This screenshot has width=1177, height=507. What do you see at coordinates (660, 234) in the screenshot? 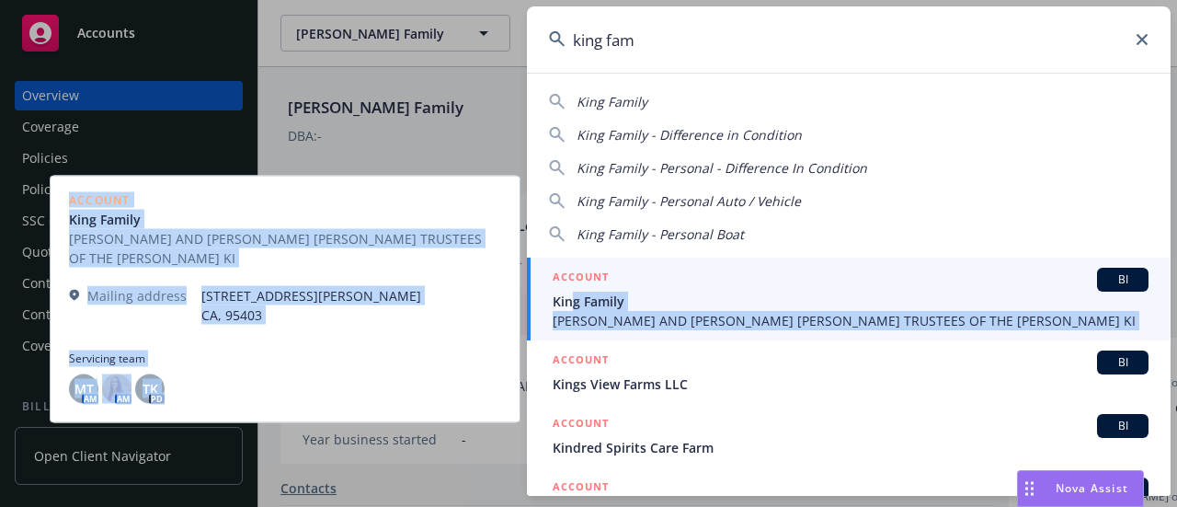
I see `span: King Family - Personal Boat` at bounding box center [660, 234].